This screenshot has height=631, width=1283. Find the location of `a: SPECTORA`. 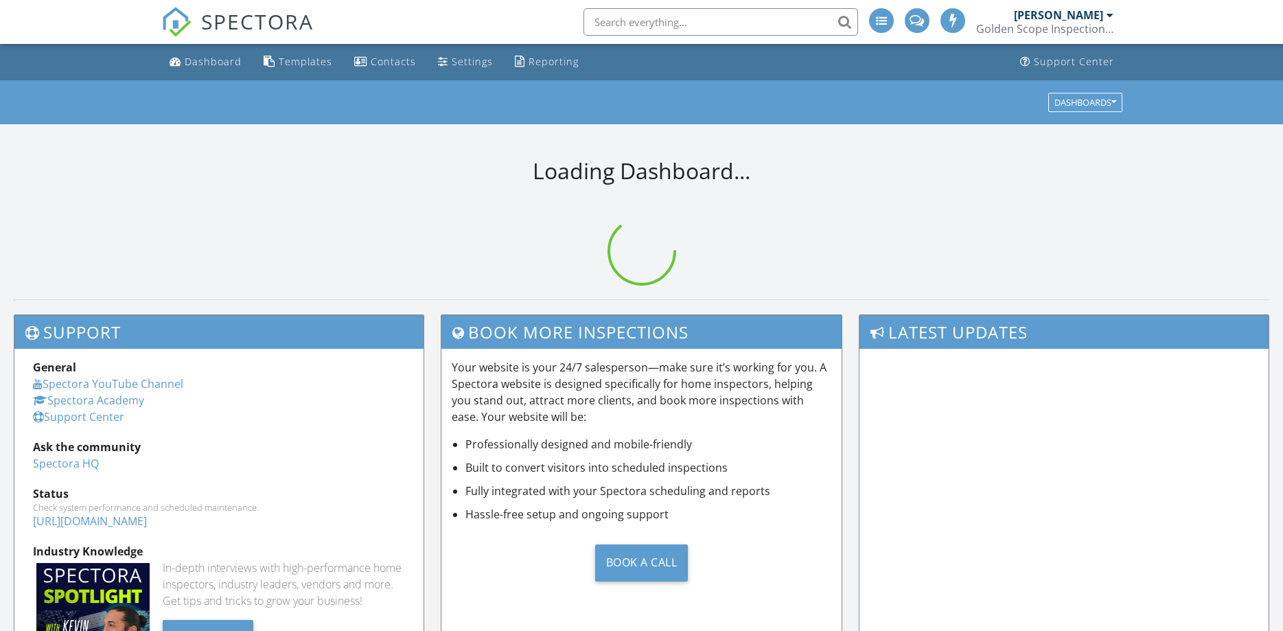

a: SPECTORA is located at coordinates (238, 33).